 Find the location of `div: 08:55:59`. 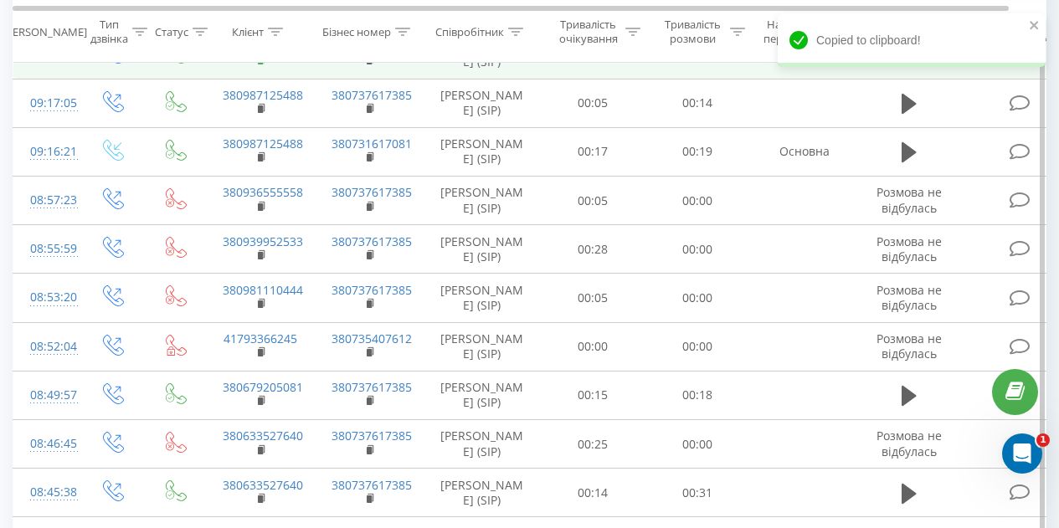

div: 08:55:59 is located at coordinates (47, 249).